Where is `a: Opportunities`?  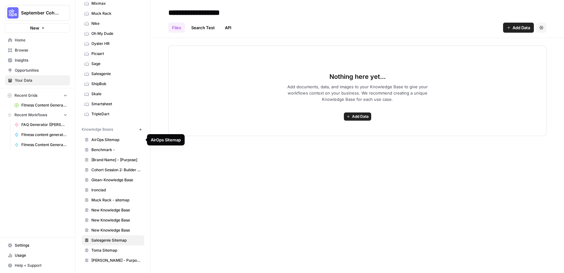
a: Opportunities is located at coordinates (37, 70).